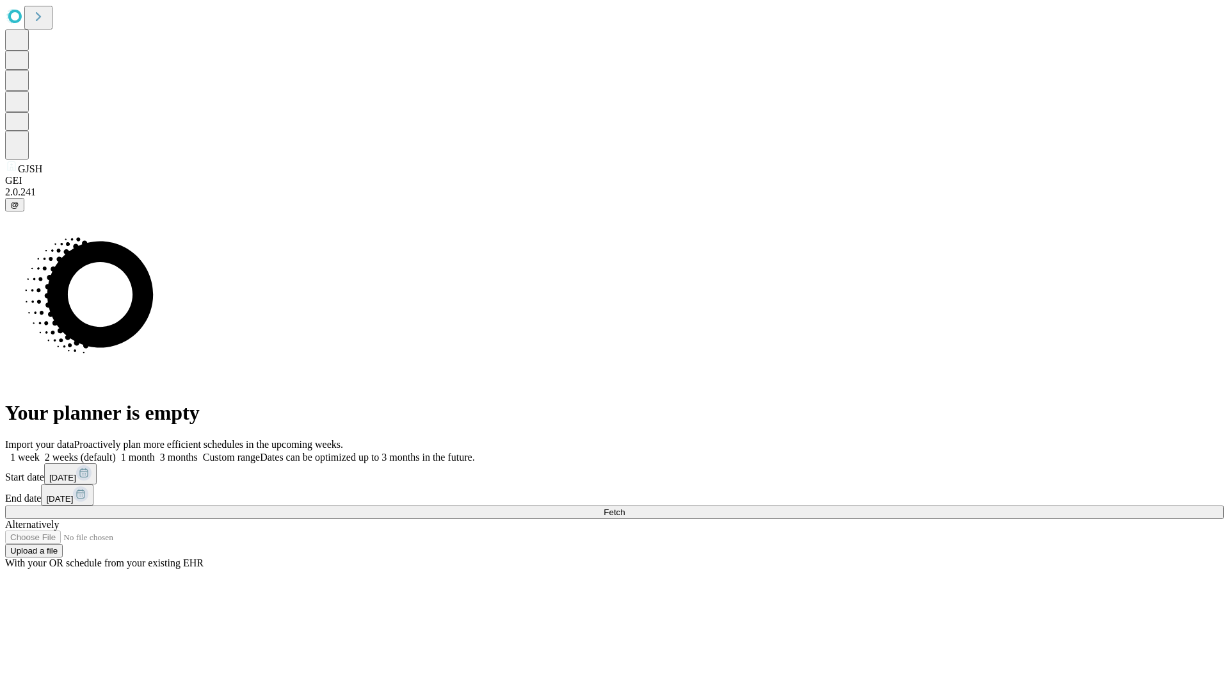 Image resolution: width=1229 pixels, height=692 pixels. I want to click on button: Fetch, so click(615, 512).